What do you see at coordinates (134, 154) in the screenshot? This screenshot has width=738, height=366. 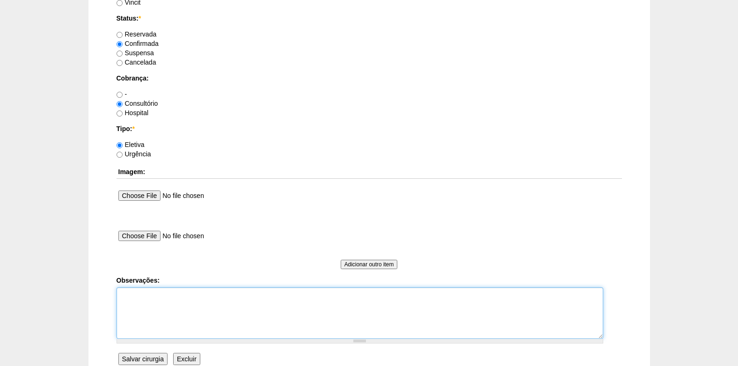 I see `label: Urgência` at bounding box center [134, 154].